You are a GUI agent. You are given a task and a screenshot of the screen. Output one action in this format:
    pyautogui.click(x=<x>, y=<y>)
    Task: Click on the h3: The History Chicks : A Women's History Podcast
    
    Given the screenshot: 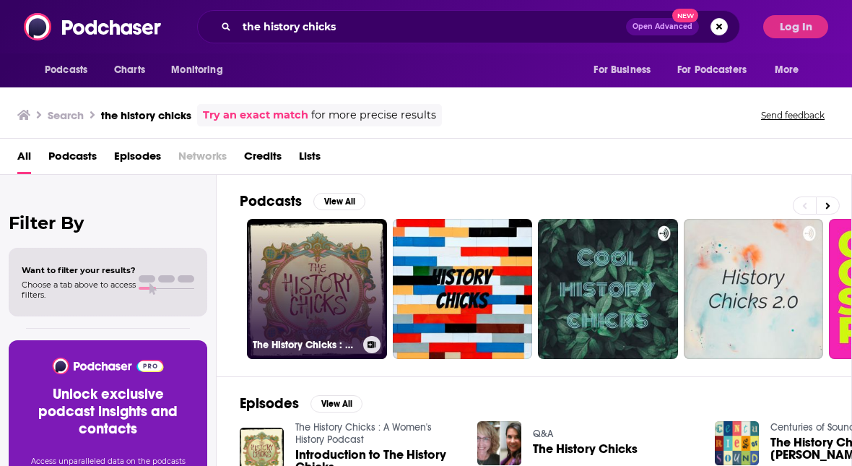 What is the action you would take?
    pyautogui.click(x=305, y=344)
    